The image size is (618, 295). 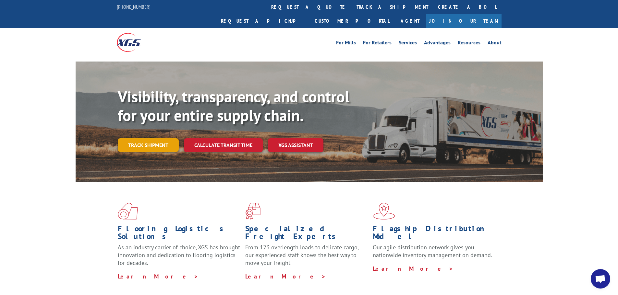 I want to click on a: XGS ASSISTANT, so click(x=295, y=145).